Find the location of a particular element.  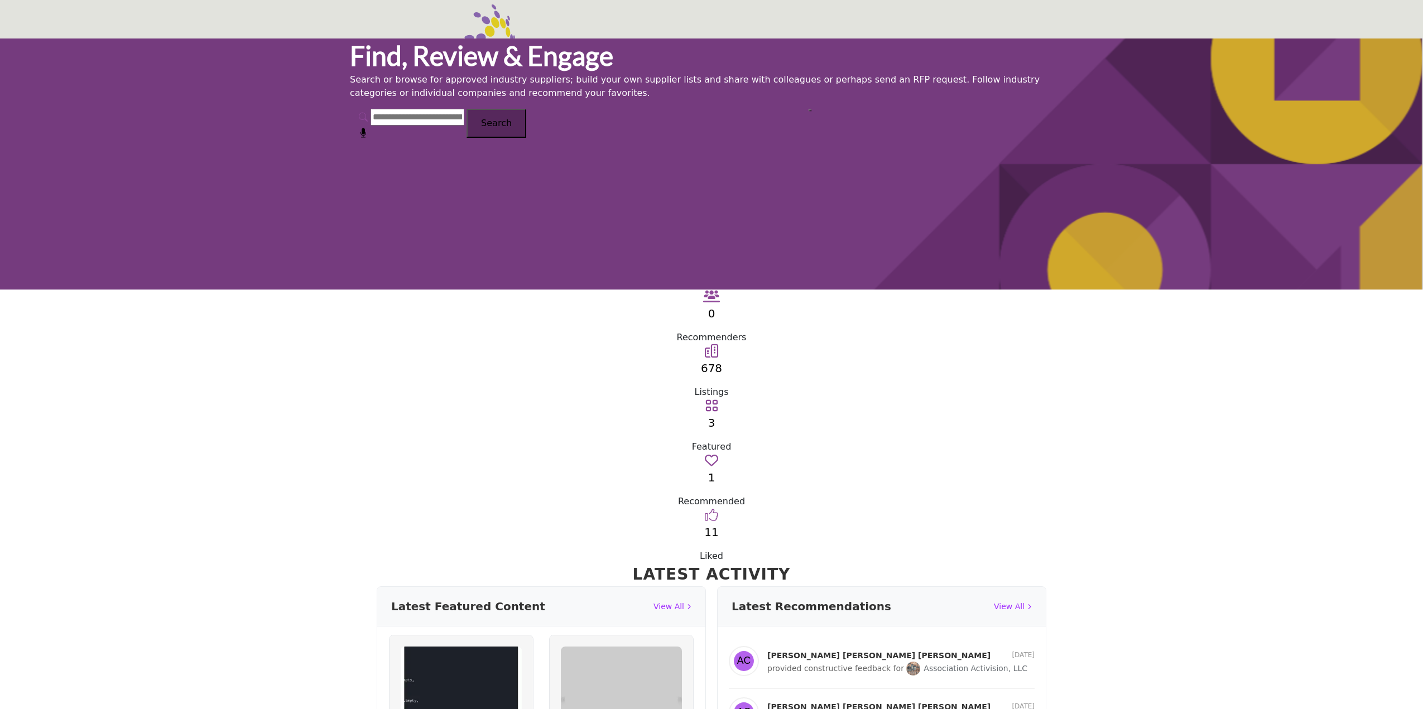

div: Listings is located at coordinates (711, 392).